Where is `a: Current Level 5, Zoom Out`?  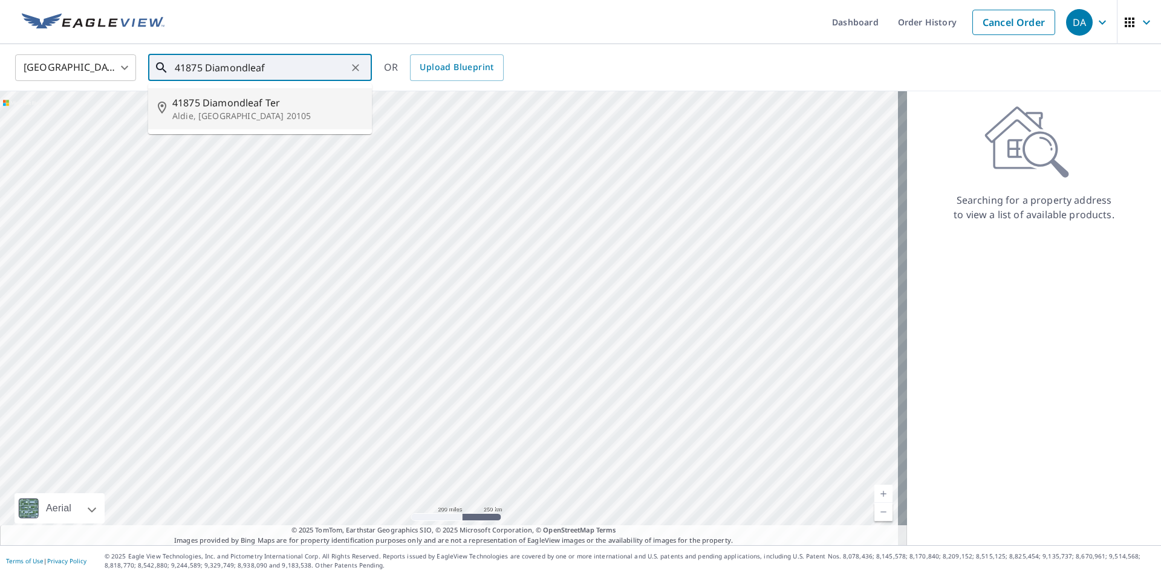
a: Current Level 5, Zoom Out is located at coordinates (883, 512).